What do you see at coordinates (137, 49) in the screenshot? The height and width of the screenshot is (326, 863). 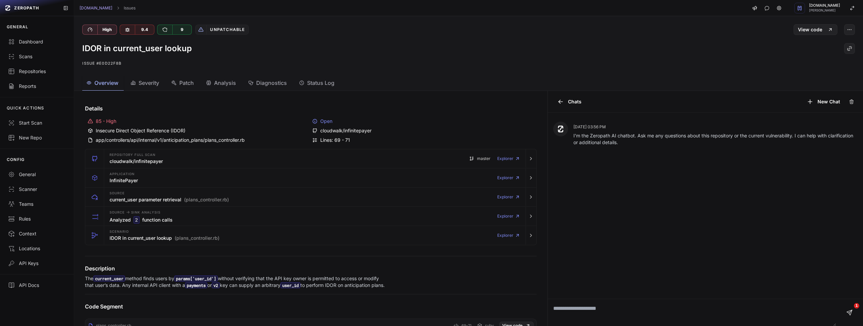 I see `h1: IDOR in current_user lookup` at bounding box center [137, 49].